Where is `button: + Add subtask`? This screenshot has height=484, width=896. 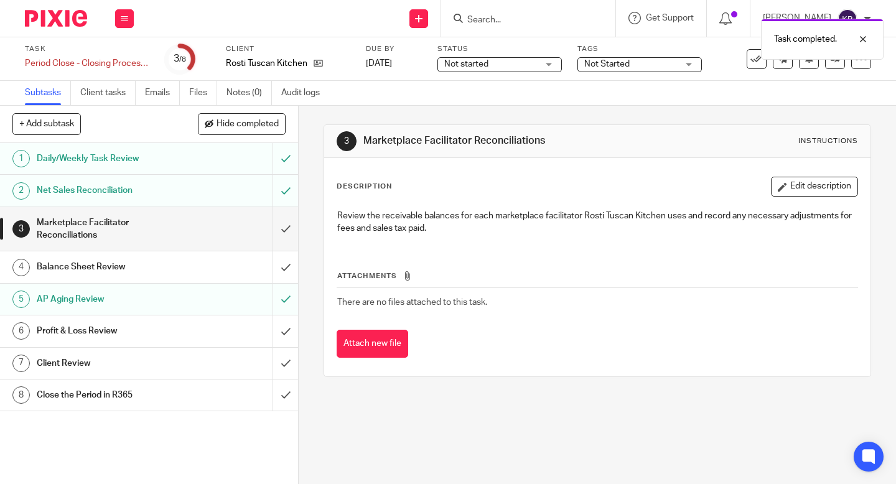
button: + Add subtask is located at coordinates (47, 124).